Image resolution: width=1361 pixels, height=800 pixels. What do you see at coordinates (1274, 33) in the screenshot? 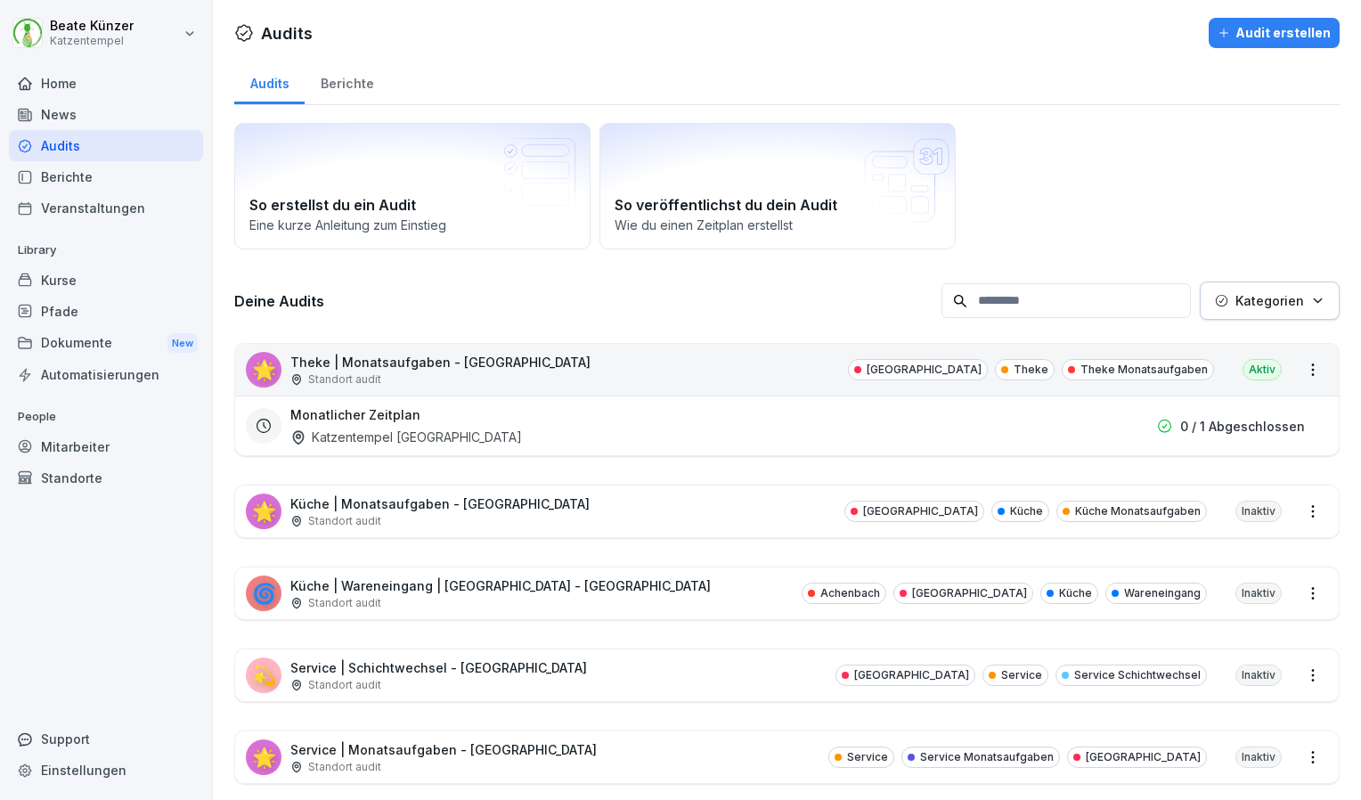
I see `button: Audit erstellen` at bounding box center [1274, 33].